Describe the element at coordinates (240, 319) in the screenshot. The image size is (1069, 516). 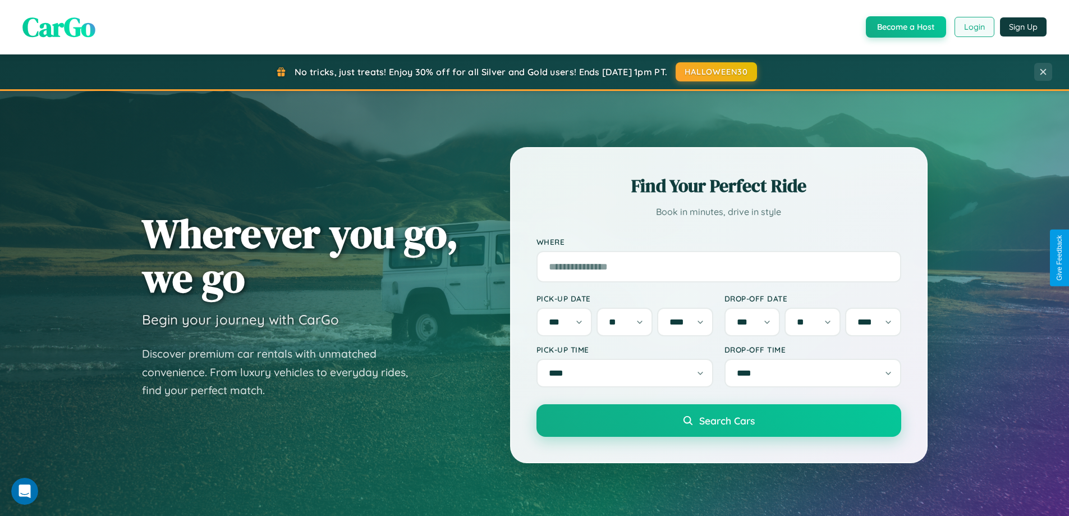
I see `h3: Begin your journey with CarGo` at that location.